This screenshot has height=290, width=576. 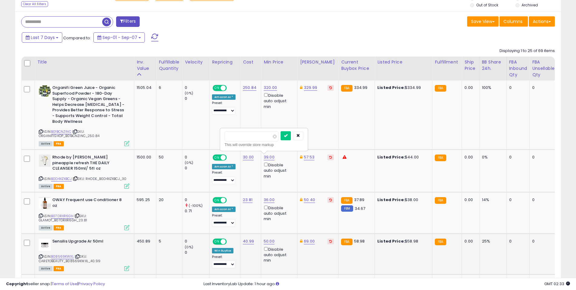 What do you see at coordinates (45, 91) in the screenshot?
I see `img: 51q5jFWb2+L._SL40_.jpg` at bounding box center [45, 91].